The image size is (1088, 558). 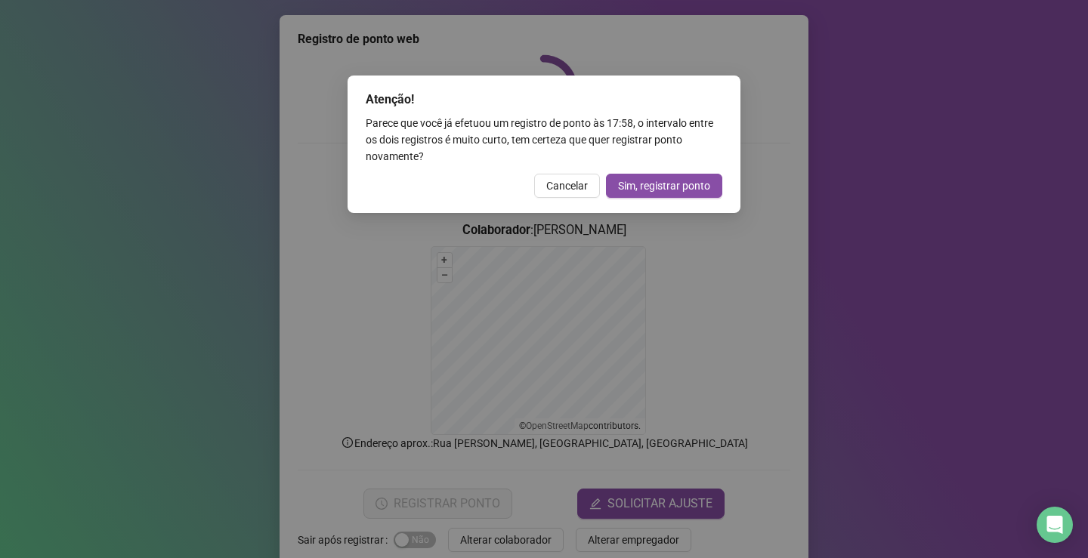 I want to click on span: Cancelar, so click(x=567, y=186).